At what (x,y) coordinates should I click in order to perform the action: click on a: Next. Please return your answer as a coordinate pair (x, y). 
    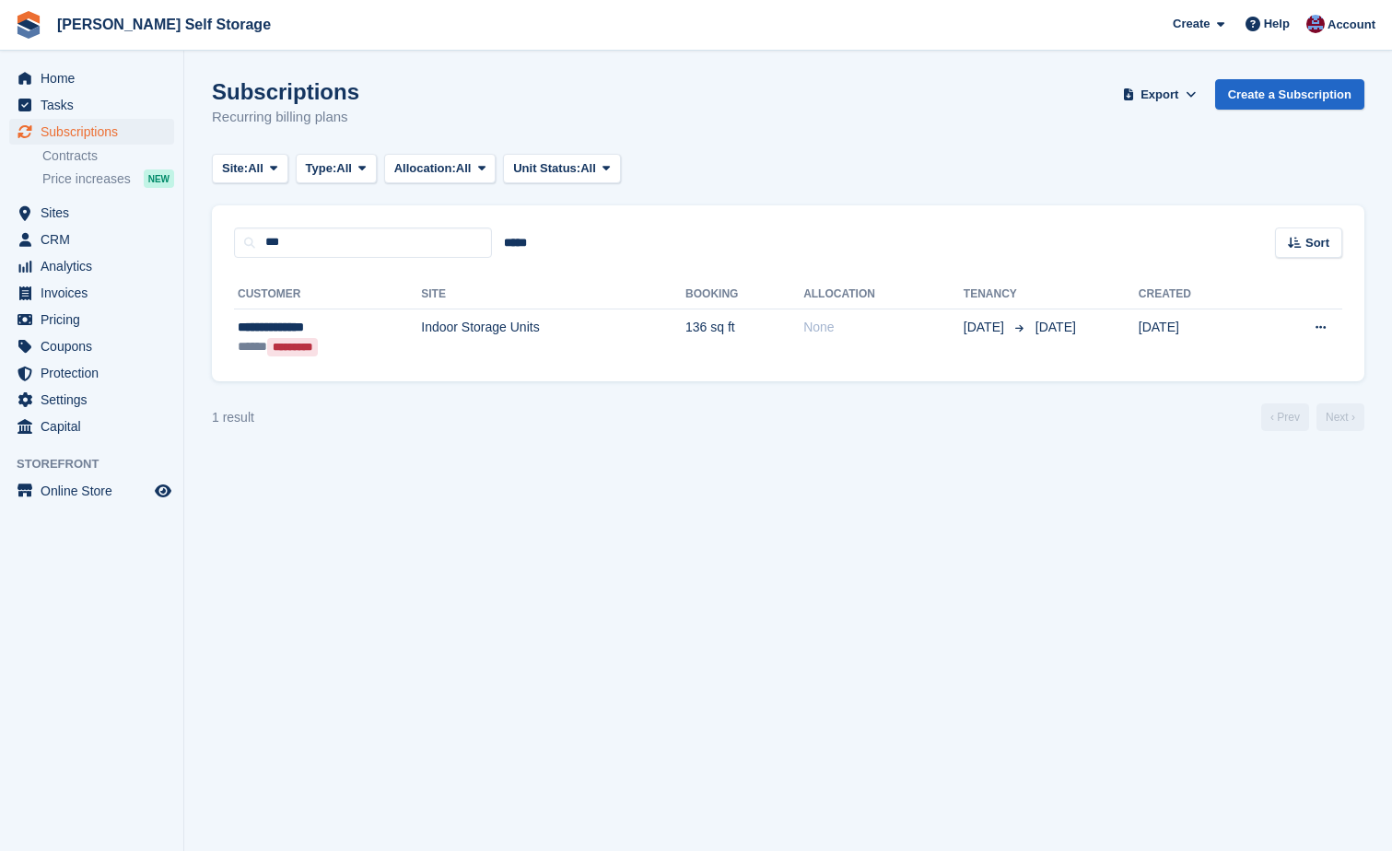
    Looking at the image, I should click on (1340, 417).